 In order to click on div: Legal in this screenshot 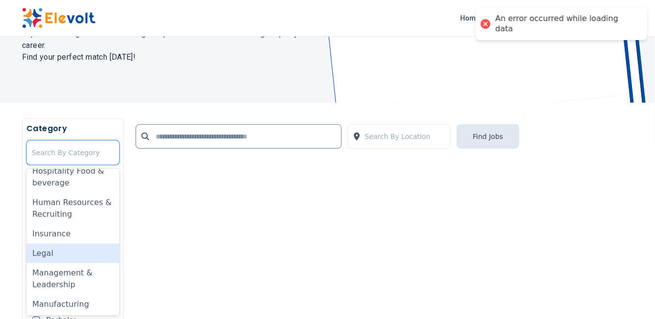, I will do `click(73, 254)`.